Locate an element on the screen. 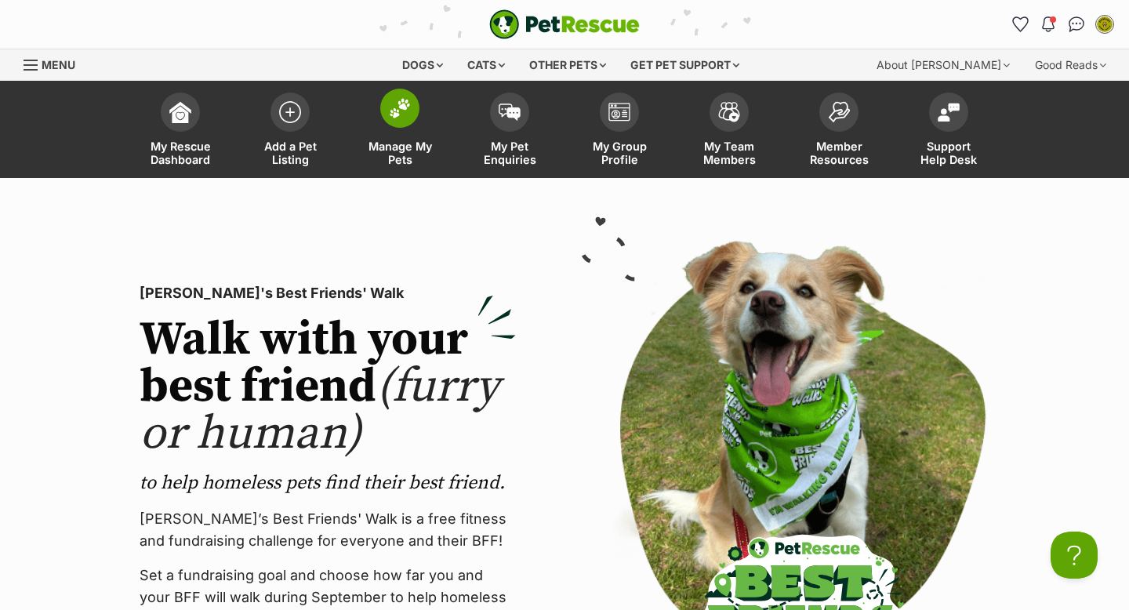 Image resolution: width=1129 pixels, height=610 pixels. div: Dogs is located at coordinates (422, 65).